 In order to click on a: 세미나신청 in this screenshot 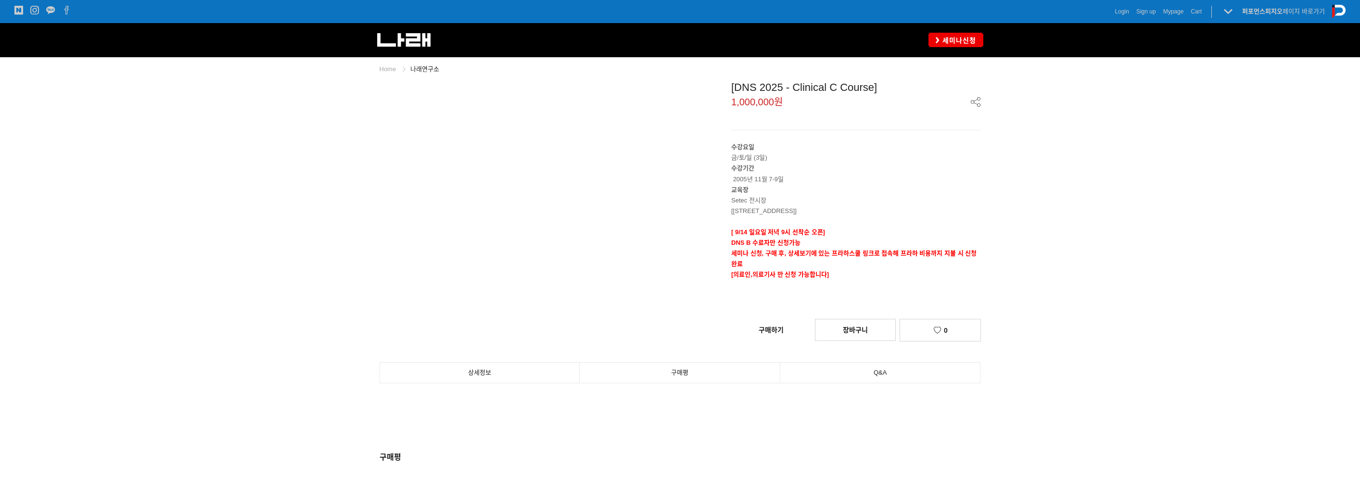, I will do `click(956, 39)`.